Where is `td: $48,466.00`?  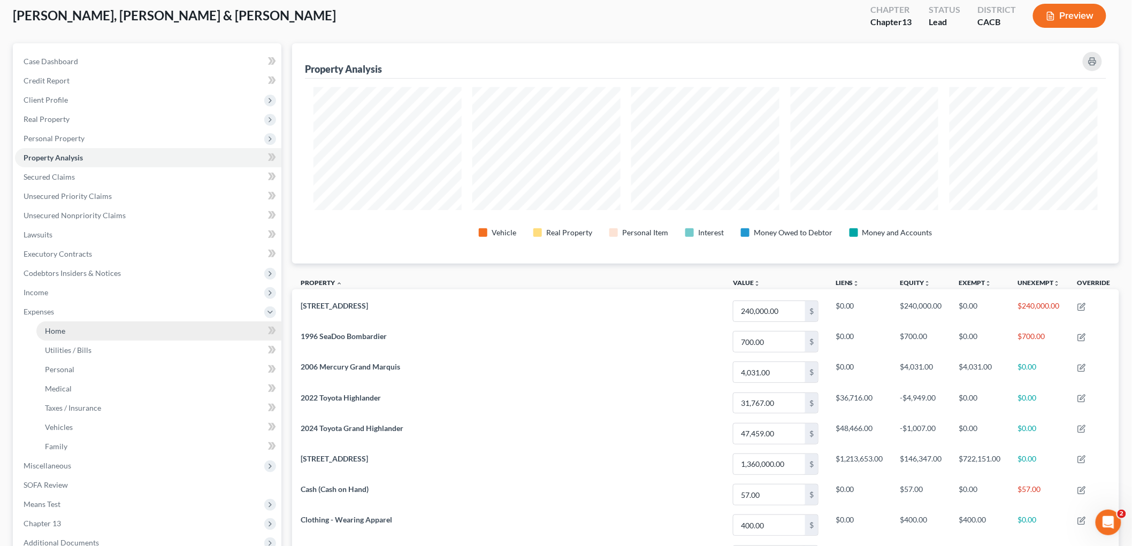 td: $48,466.00 is located at coordinates (859, 433).